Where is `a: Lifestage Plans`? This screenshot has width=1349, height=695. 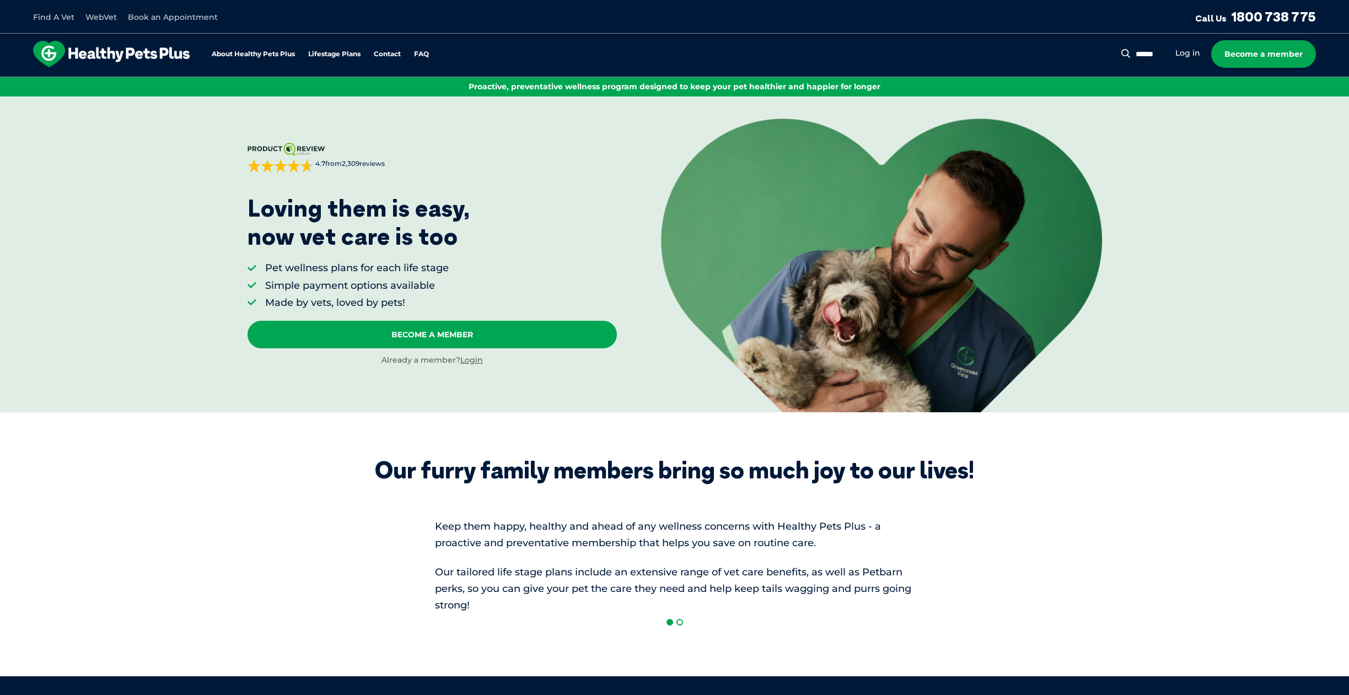
a: Lifestage Plans is located at coordinates (334, 54).